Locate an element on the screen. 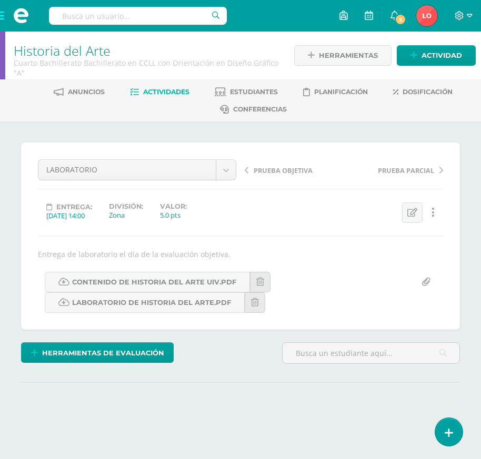 The width and height of the screenshot is (481, 459). a: CONTENIDO DE HISTORIA DEL ARTE UIV.pdf is located at coordinates (147, 282).